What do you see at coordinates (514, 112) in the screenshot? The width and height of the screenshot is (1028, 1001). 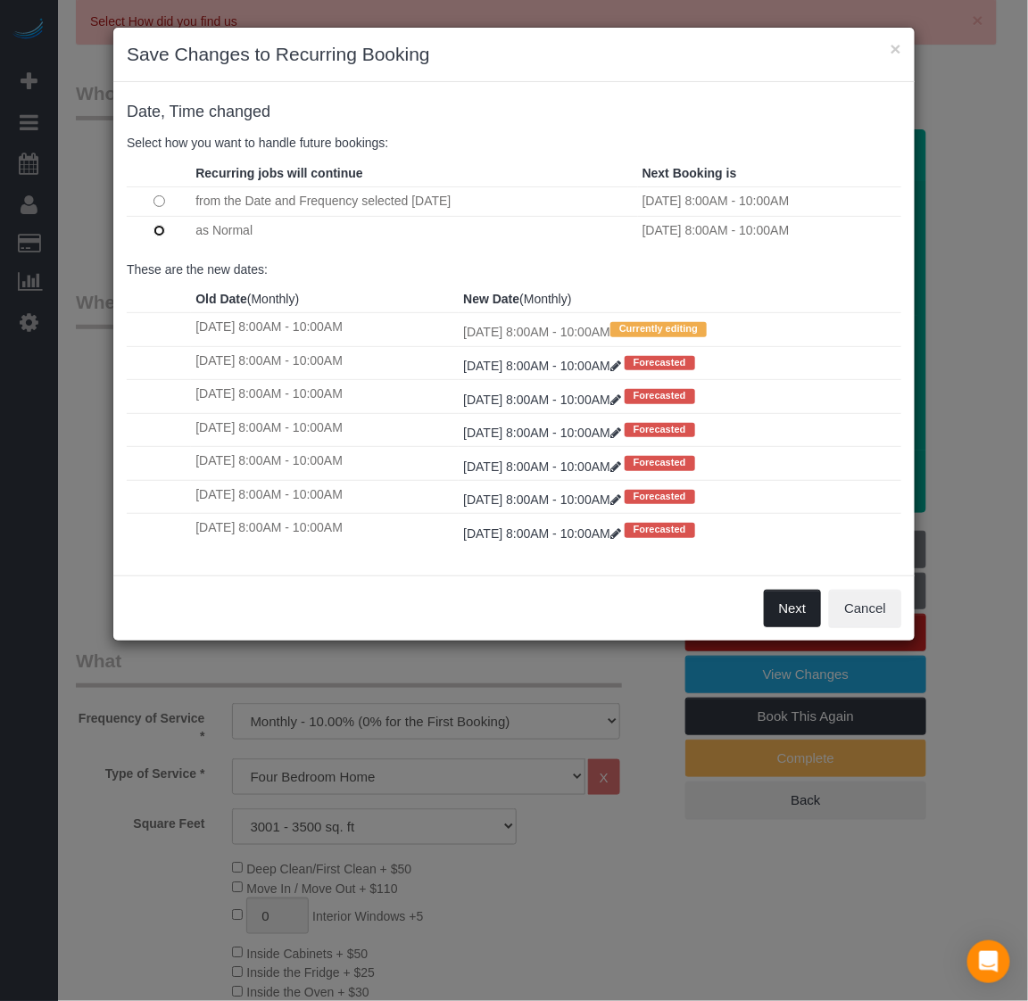 I see `h4: changed` at bounding box center [514, 112].